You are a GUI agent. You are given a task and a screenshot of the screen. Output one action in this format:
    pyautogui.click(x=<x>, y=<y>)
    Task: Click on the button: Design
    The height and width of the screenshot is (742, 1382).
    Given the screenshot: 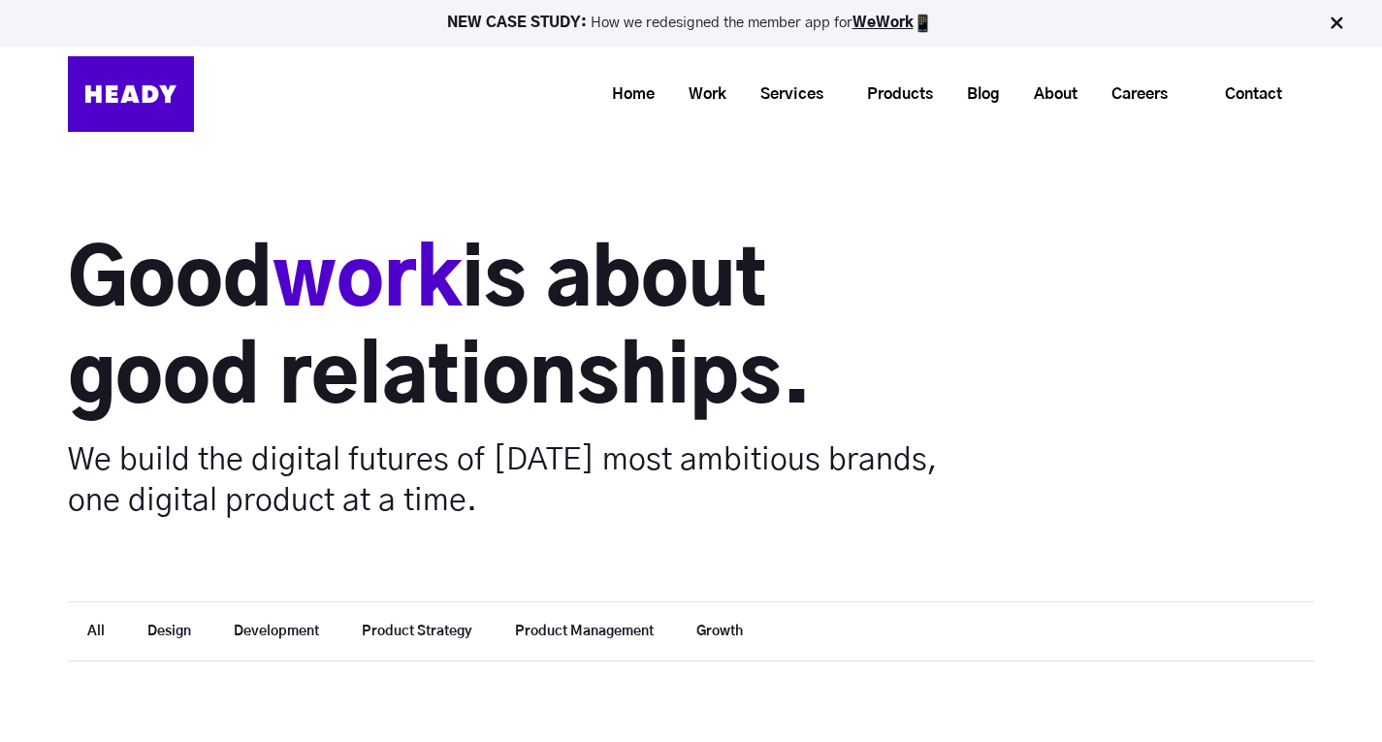 What is the action you would take?
    pyautogui.click(x=169, y=631)
    